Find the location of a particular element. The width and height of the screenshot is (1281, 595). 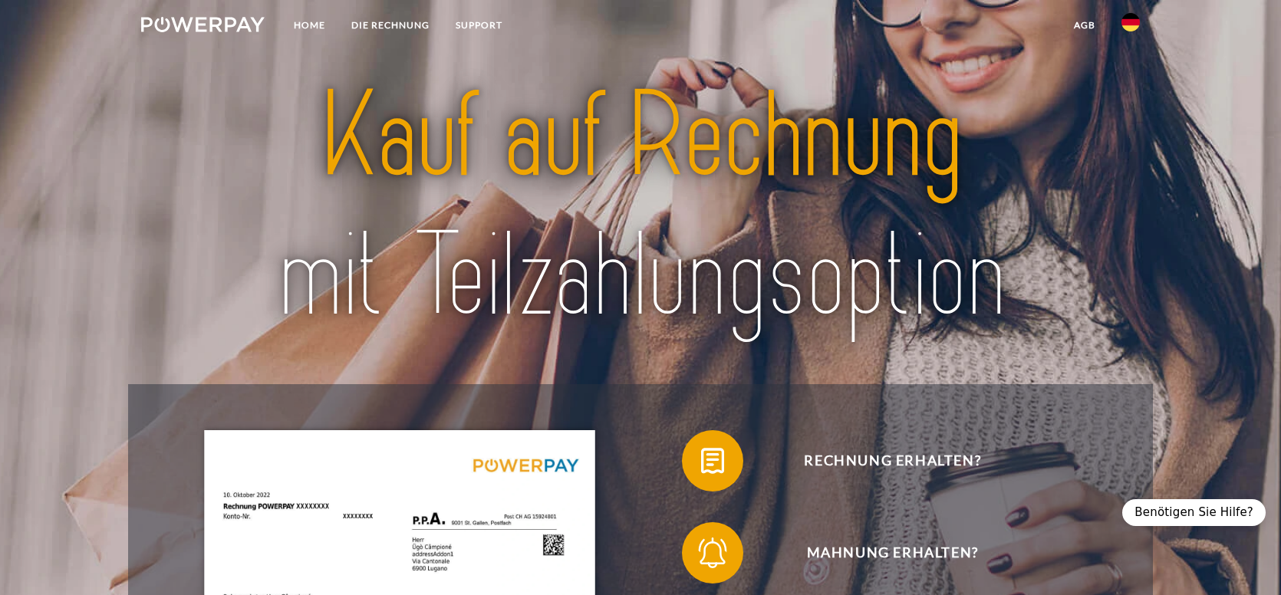

a: Mahnung erhalten? is located at coordinates (881, 553).